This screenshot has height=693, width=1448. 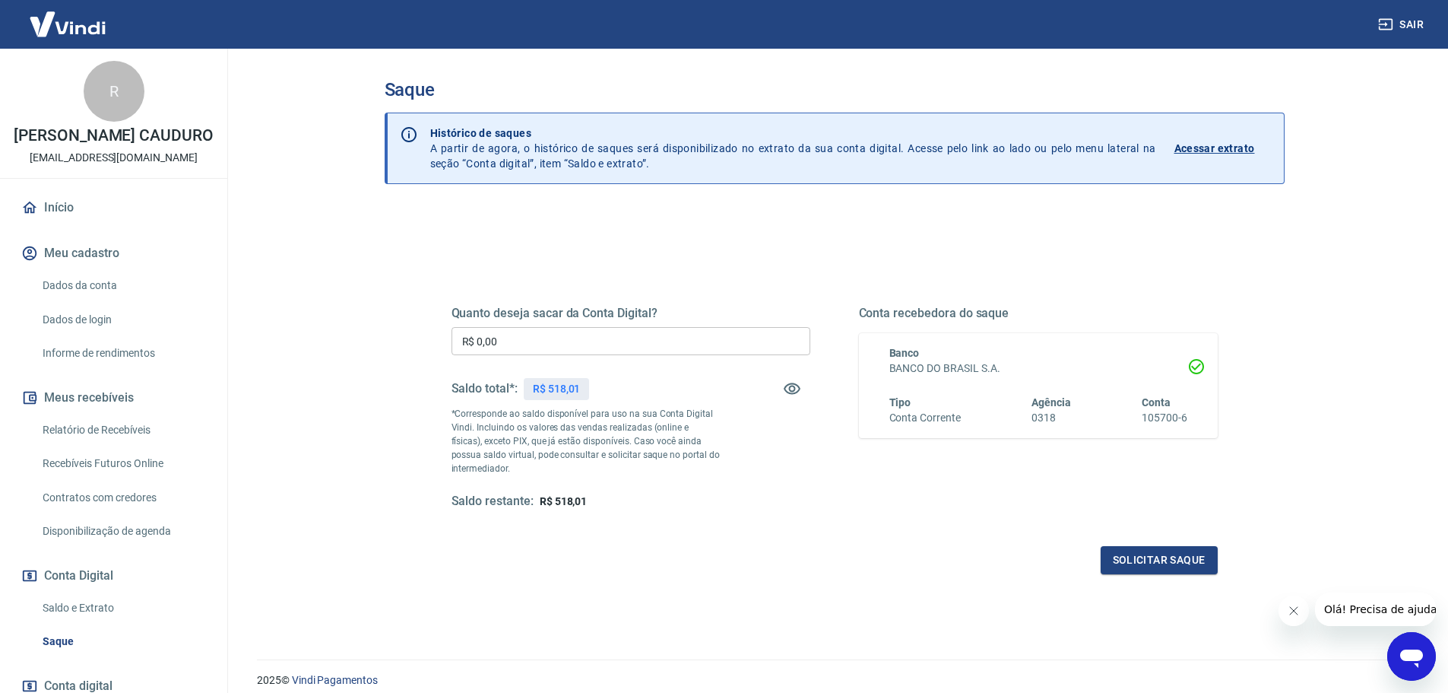 What do you see at coordinates (68, 17) in the screenshot?
I see `span: Olá! Precisa de ajuda?` at bounding box center [68, 17].